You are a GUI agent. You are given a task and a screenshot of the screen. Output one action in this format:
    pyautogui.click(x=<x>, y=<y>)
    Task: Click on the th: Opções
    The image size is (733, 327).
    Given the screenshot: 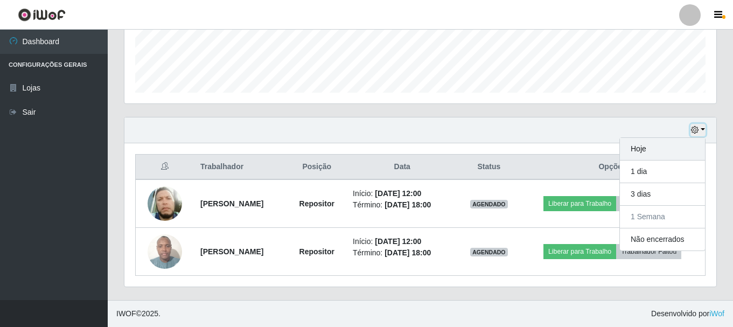 What is the action you would take?
    pyautogui.click(x=613, y=167)
    